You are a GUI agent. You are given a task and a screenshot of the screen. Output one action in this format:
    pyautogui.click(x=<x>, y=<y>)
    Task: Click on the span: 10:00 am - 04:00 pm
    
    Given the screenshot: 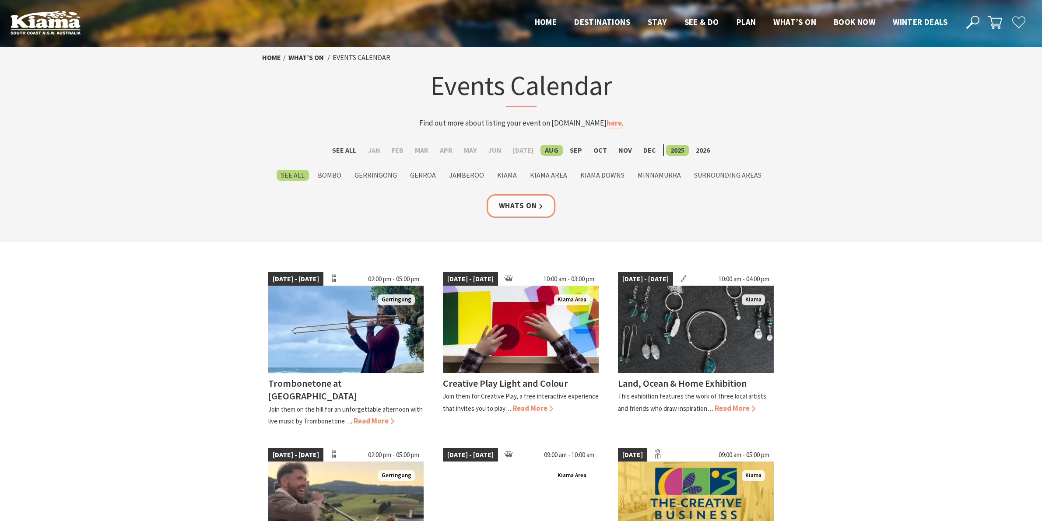 What is the action you would take?
    pyautogui.click(x=744, y=279)
    